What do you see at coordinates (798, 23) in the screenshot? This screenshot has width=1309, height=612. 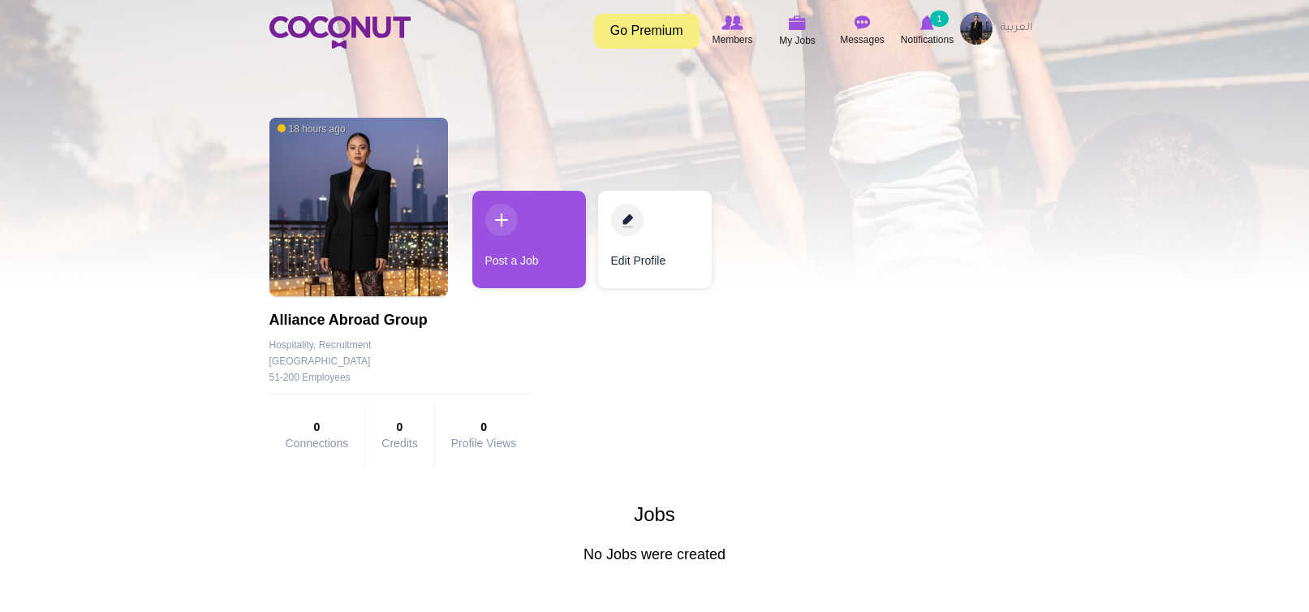 I see `img: My Jobs` at bounding box center [798, 23].